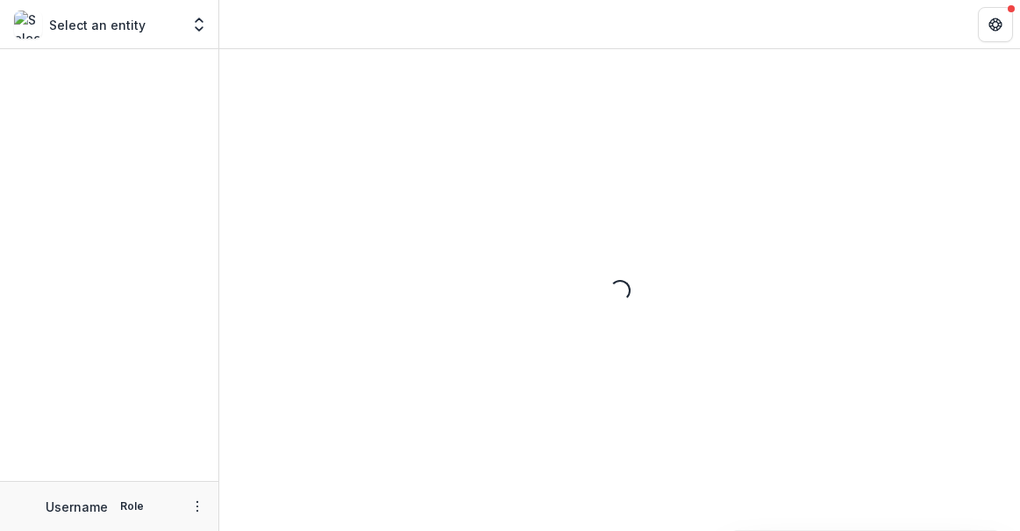 The image size is (1020, 531). Describe the element at coordinates (199, 25) in the screenshot. I see `button: Open entity switcher` at that location.